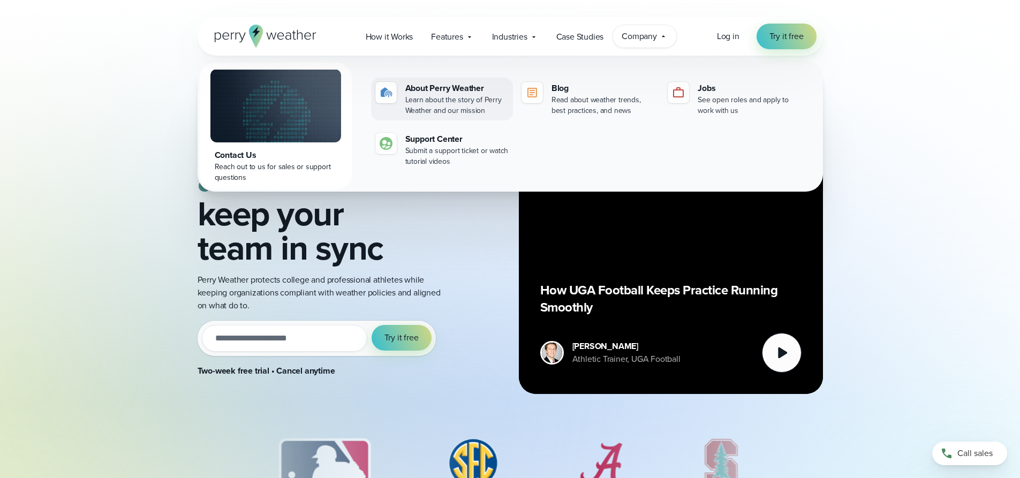 The image size is (1020, 478). What do you see at coordinates (510, 37) in the screenshot?
I see `span: Industries` at bounding box center [510, 37].